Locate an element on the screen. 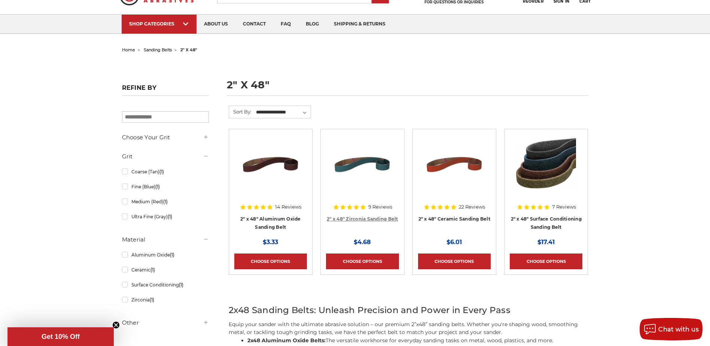  img: 2" x 48" Sanding Belt - Aluminum Oxide is located at coordinates (270, 164).